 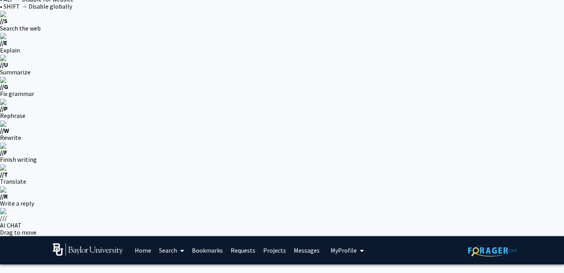 What do you see at coordinates (172, 250) in the screenshot?
I see `a: Search` at bounding box center [172, 250].